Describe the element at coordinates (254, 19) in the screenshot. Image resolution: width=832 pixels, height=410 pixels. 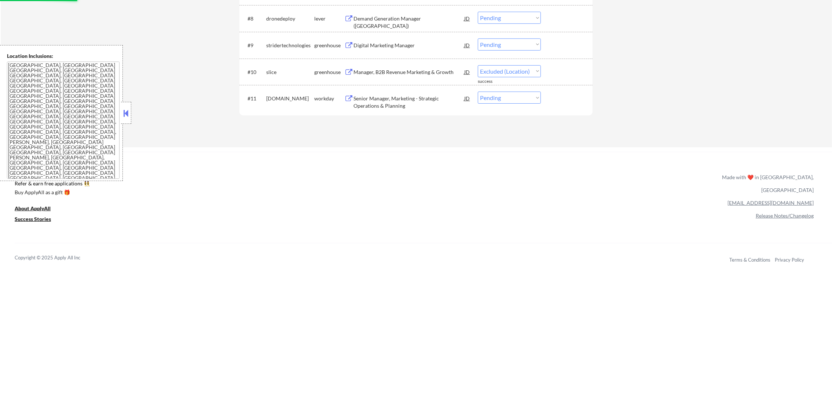
I see `div: #8` at that location.